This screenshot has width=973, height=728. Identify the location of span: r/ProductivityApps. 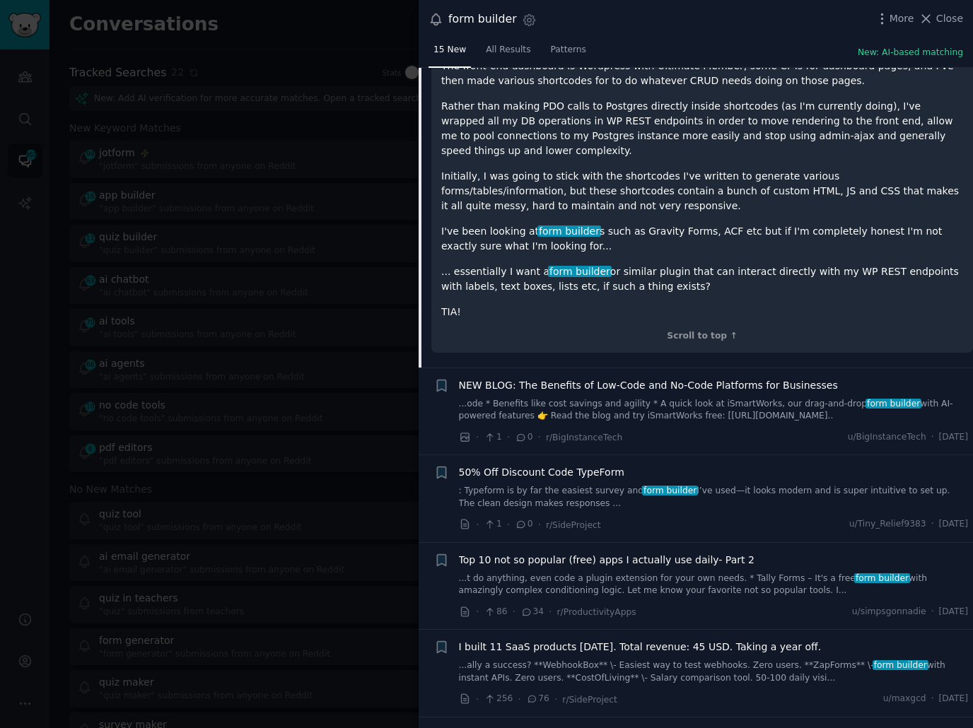
(597, 612).